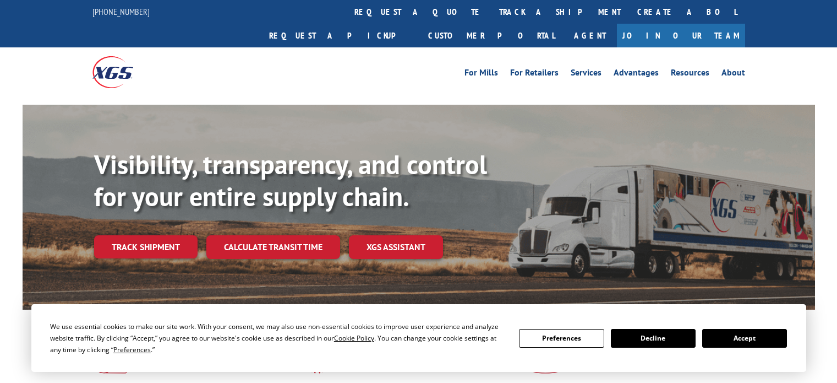 The width and height of the screenshot is (837, 383). Describe the element at coordinates (146, 247) in the screenshot. I see `a: Track shipment` at that location.